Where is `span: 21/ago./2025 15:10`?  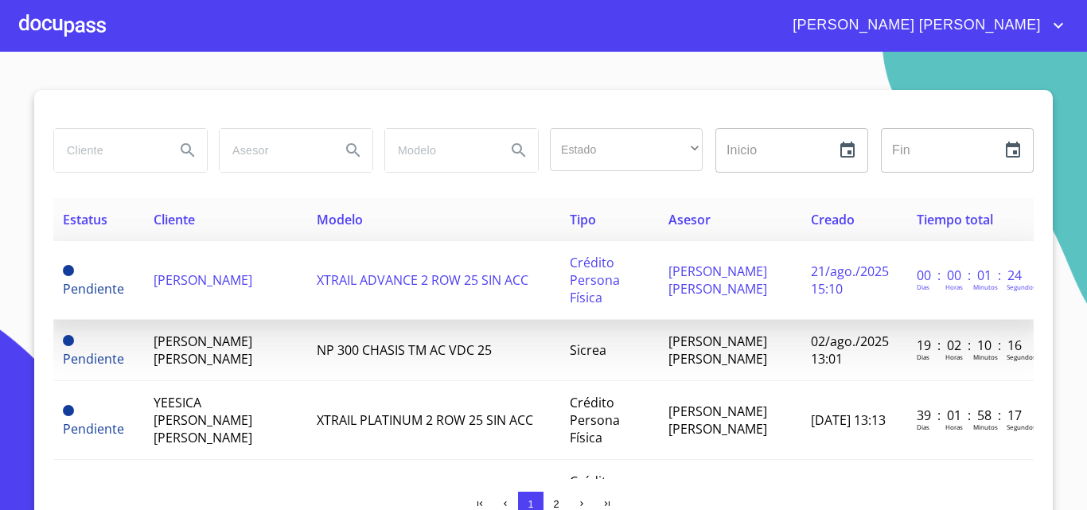 span: 21/ago./2025 15:10 is located at coordinates (850, 280).